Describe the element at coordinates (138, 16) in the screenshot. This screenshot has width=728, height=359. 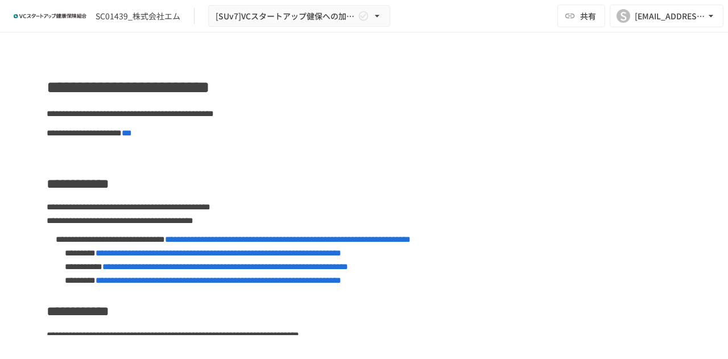
I see `div: SC01439_株式会社エム` at that location.